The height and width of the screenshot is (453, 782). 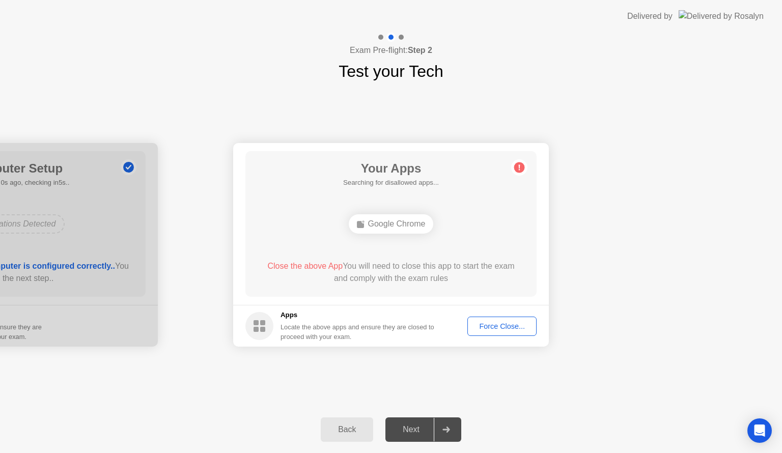 I want to click on h1: Your Apps, so click(x=391, y=169).